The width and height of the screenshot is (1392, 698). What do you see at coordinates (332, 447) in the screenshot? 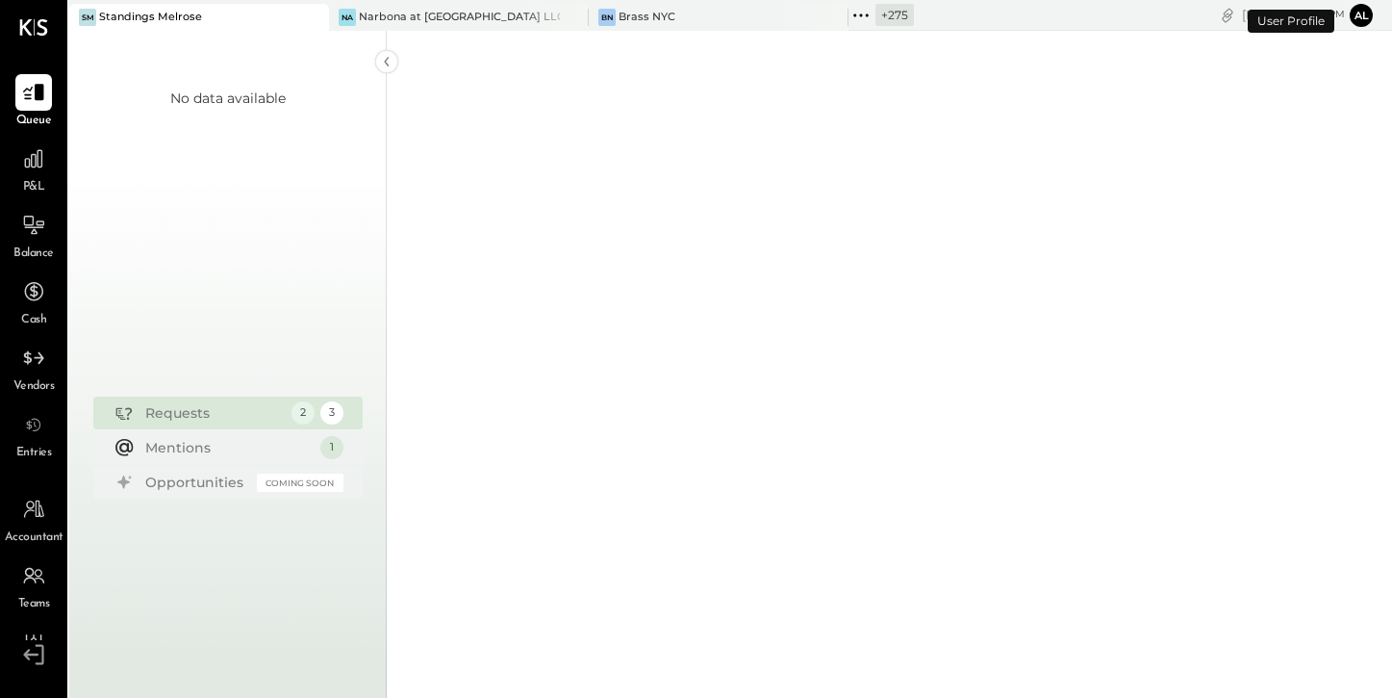
I see `div: 1` at bounding box center [332, 447].